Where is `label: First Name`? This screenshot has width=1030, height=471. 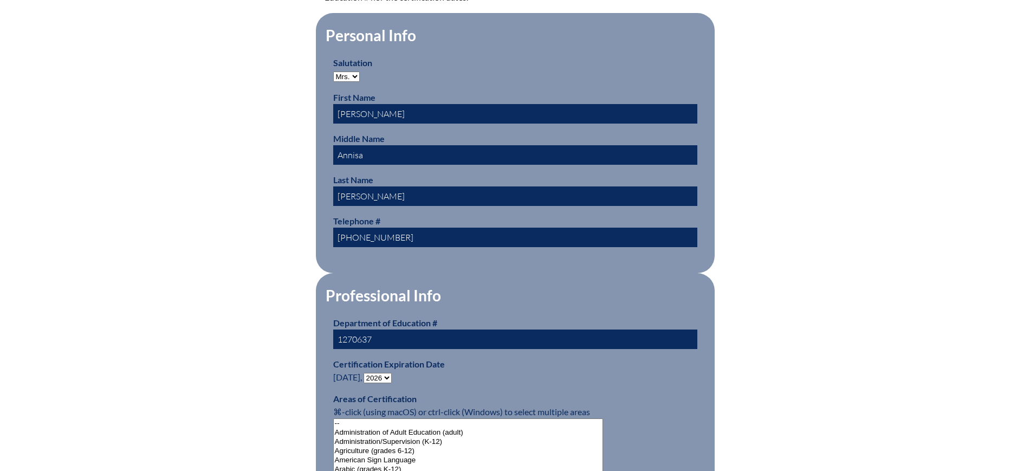
label: First Name is located at coordinates (354, 97).